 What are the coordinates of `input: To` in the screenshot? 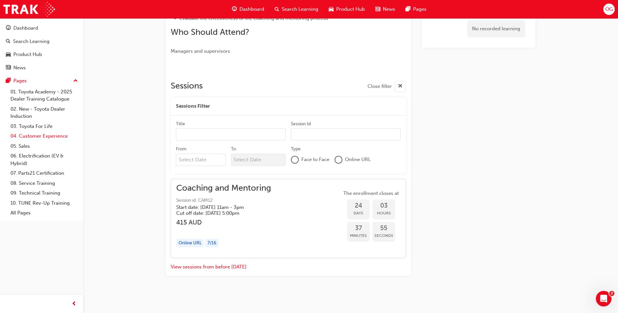 It's located at (258, 160).